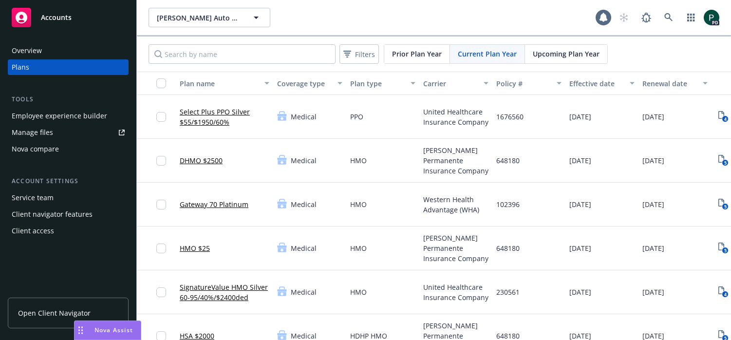  What do you see at coordinates (359, 54) in the screenshot?
I see `button: Filters` at bounding box center [359, 54].